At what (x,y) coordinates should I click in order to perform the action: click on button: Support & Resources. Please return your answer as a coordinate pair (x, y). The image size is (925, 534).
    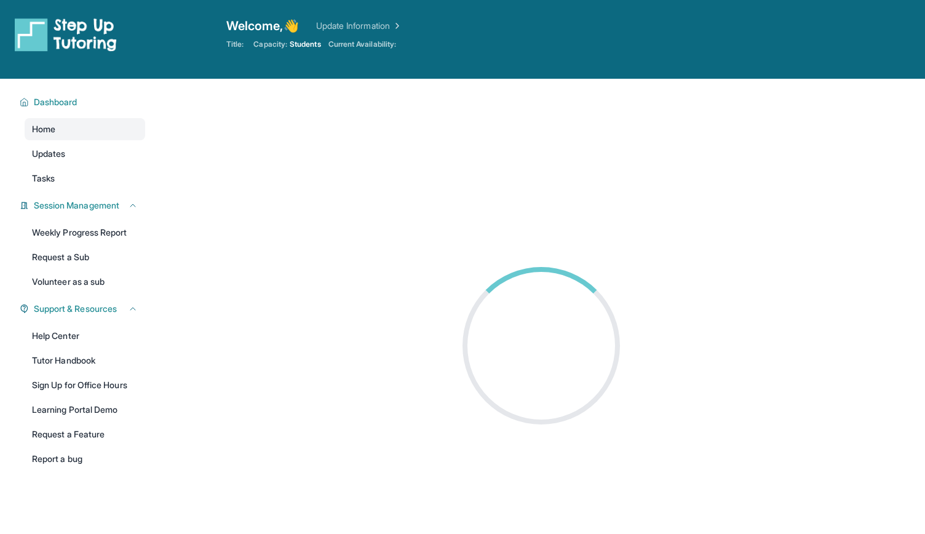
    Looking at the image, I should click on (83, 309).